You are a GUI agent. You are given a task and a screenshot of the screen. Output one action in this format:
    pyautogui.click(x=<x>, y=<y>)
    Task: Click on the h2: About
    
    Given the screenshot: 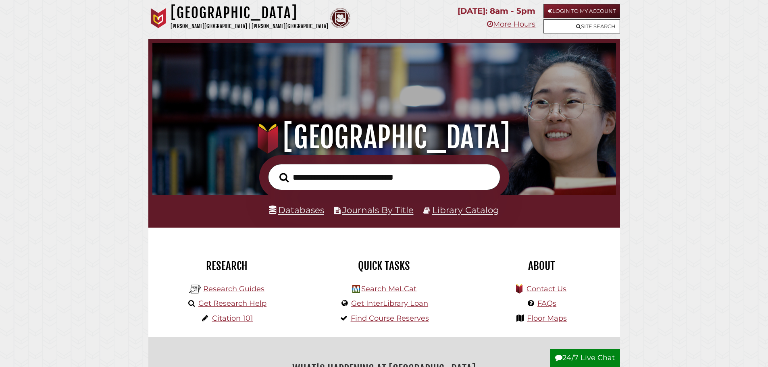 What is the action you would take?
    pyautogui.click(x=542, y=266)
    